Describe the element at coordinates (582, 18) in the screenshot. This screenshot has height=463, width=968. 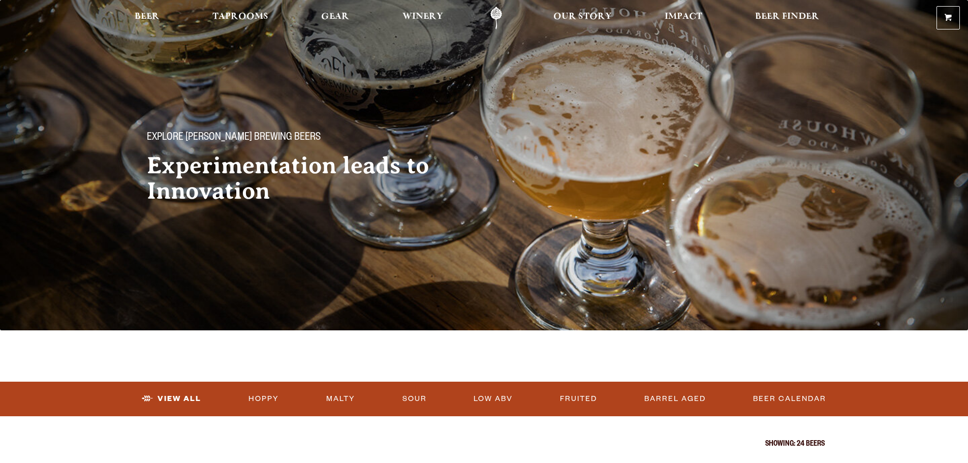
I see `a: Our Story` at that location.